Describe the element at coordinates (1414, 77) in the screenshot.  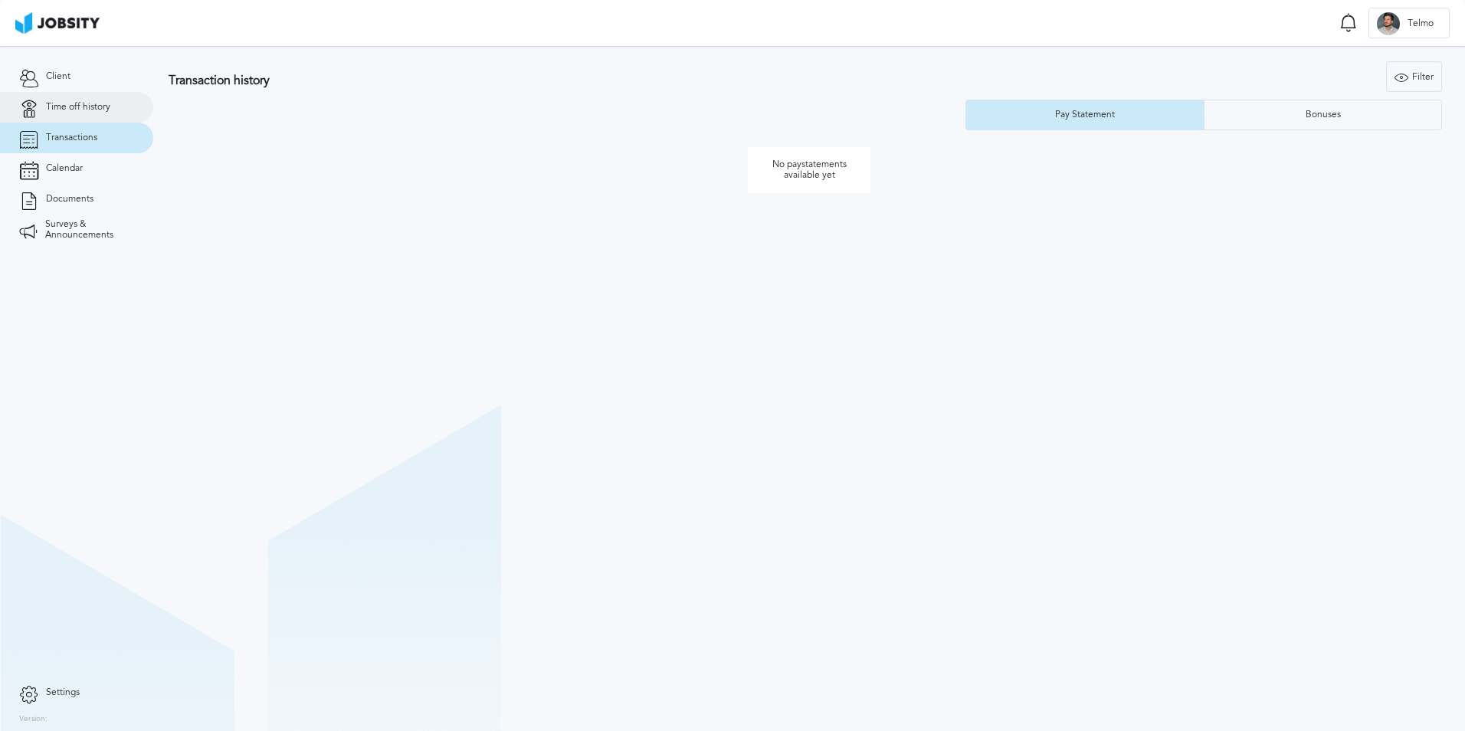
I see `div: Filter` at that location.